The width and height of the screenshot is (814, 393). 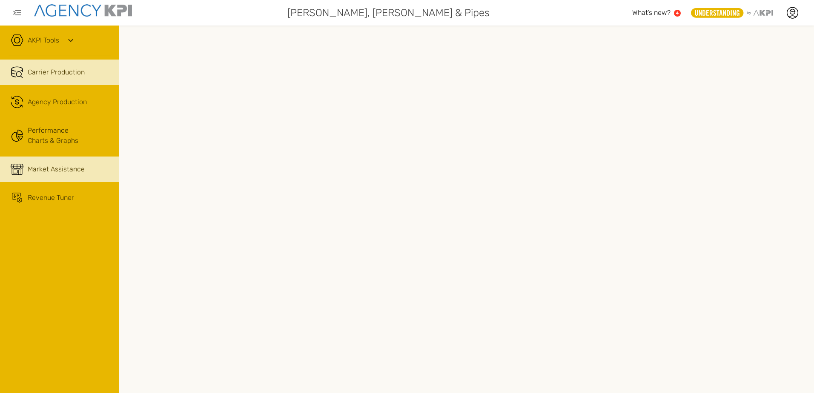 I want to click on span: What’s new?, so click(x=651, y=12).